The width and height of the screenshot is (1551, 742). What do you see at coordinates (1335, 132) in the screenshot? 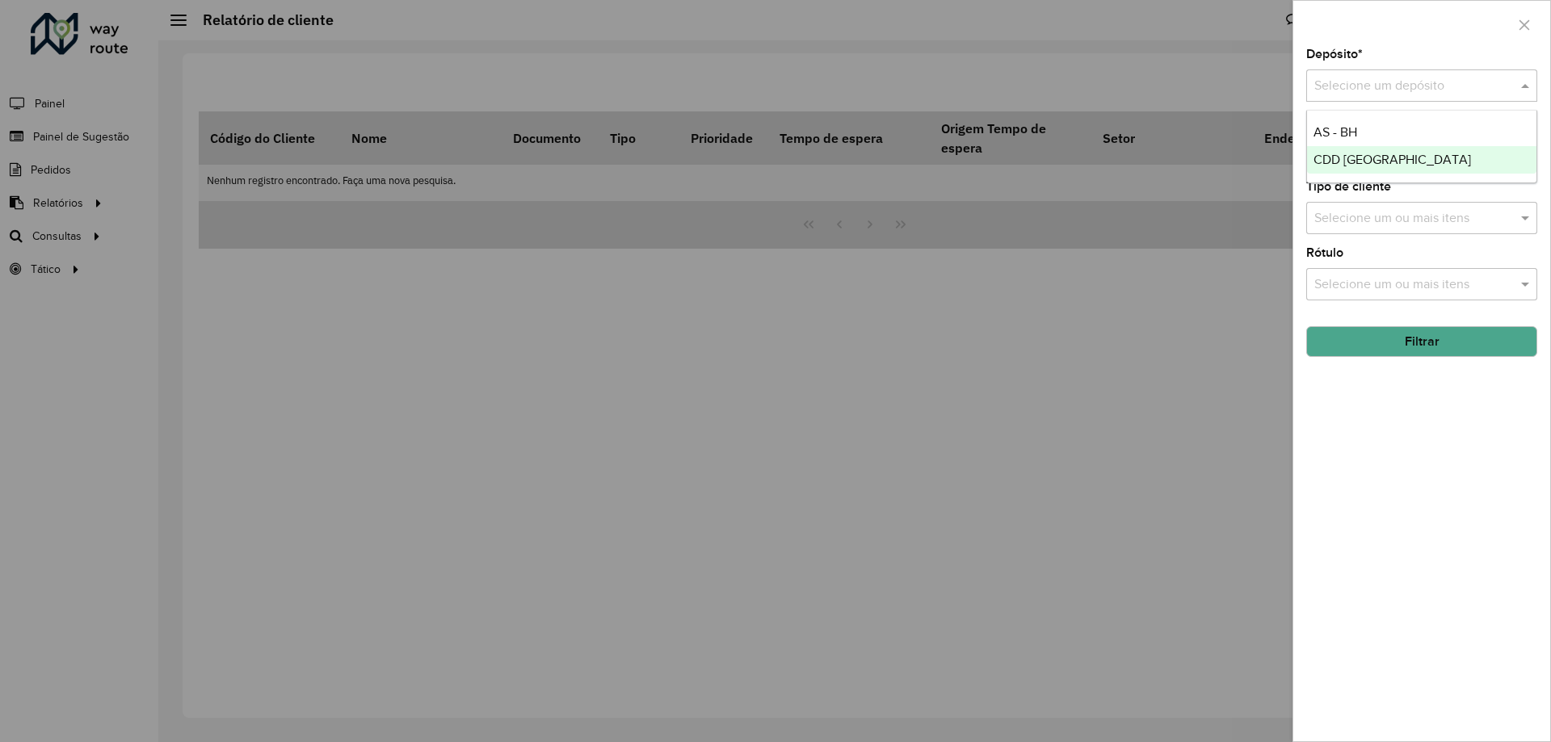
I see `span: AS - BH` at bounding box center [1335, 132].